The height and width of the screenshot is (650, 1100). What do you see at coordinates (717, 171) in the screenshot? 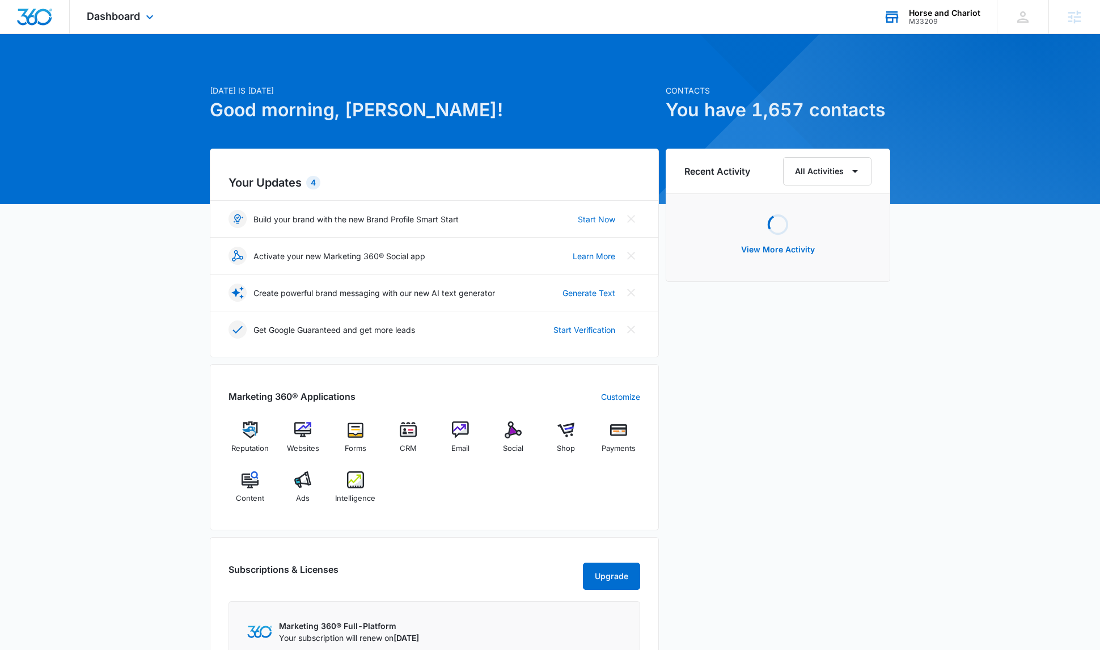
I see `h6: Recent Activity` at bounding box center [717, 171].